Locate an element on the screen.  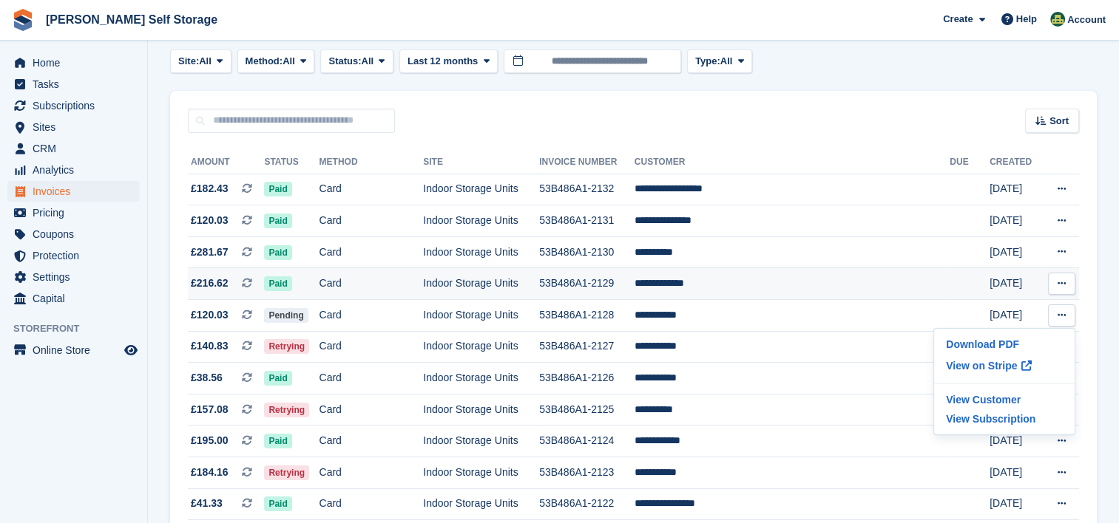
p: View on Stripe is located at coordinates (1004, 366).